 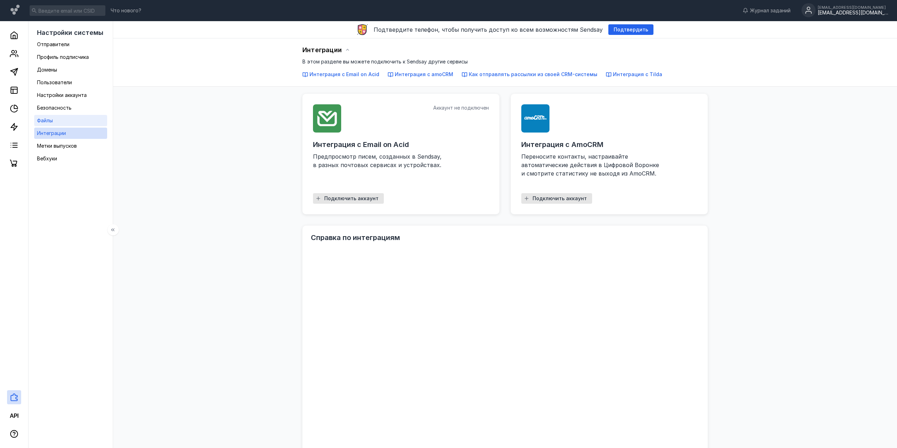 I want to click on span: Интеграция с amoCRM, so click(x=424, y=74).